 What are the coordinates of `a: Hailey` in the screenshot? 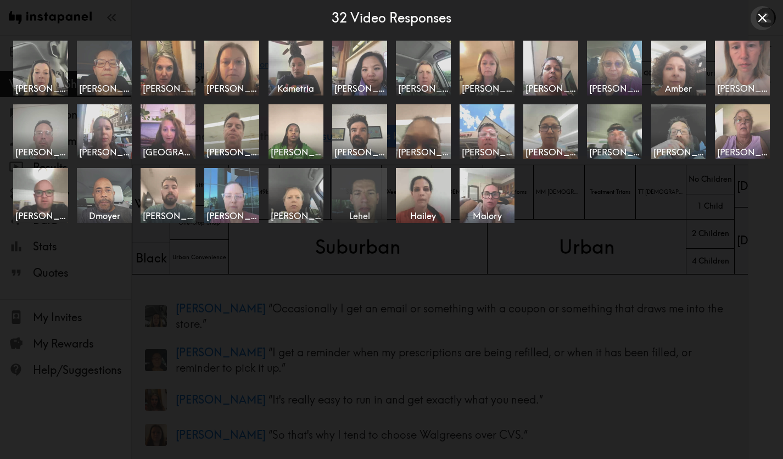 It's located at (423, 196).